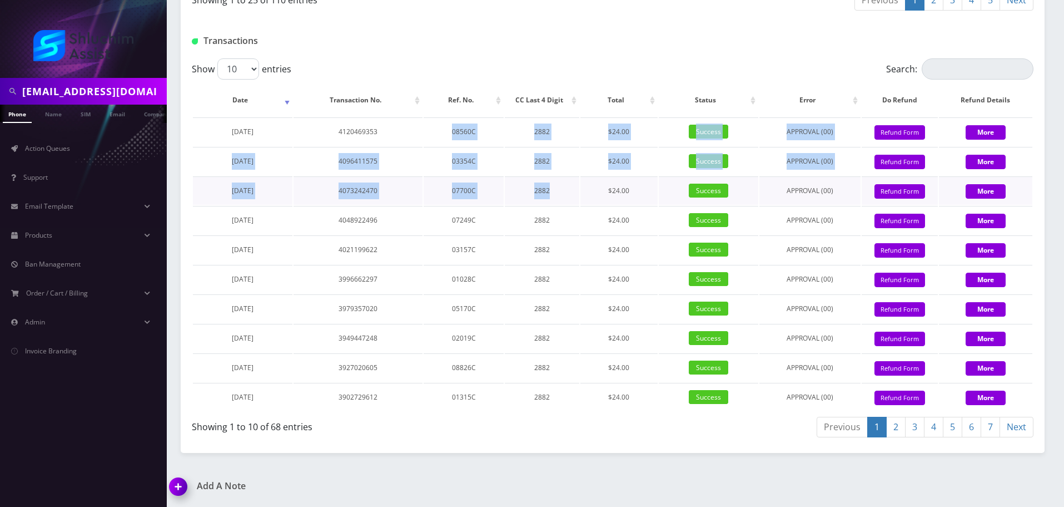 This screenshot has height=507, width=1064. Describe the element at coordinates (358, 367) in the screenshot. I see `td: 3927020605` at that location.